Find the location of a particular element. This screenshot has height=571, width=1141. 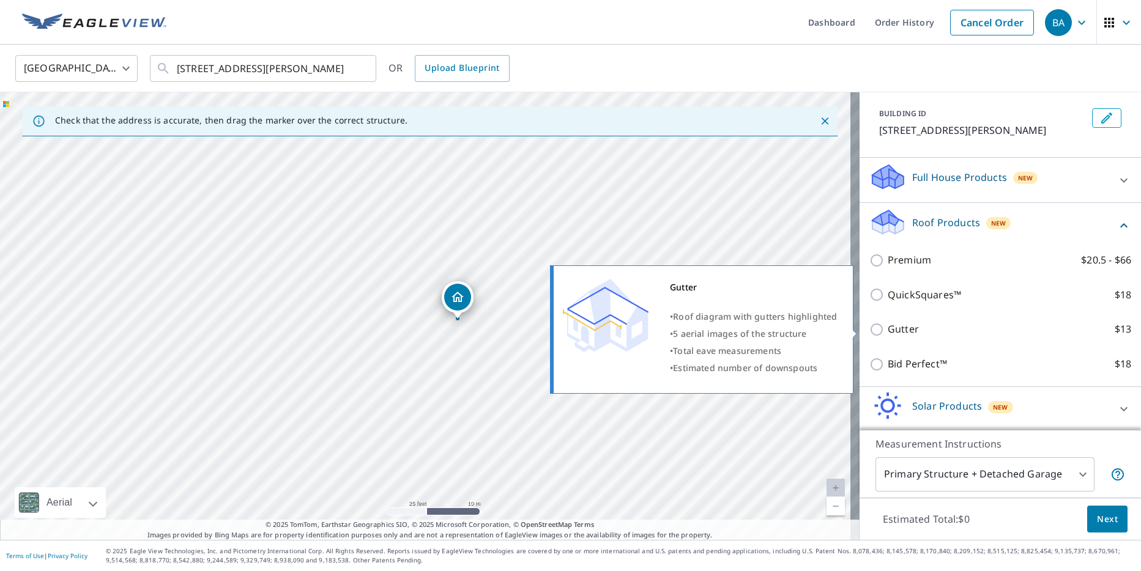

p: $20.5 - $66 is located at coordinates (1106, 260).